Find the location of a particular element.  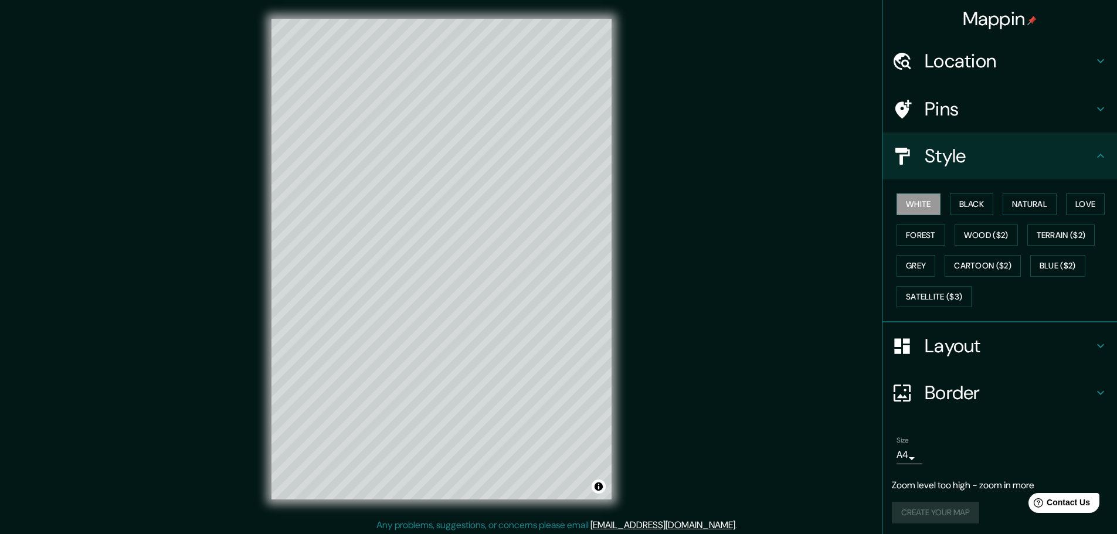

h4: Location is located at coordinates (1009, 61).